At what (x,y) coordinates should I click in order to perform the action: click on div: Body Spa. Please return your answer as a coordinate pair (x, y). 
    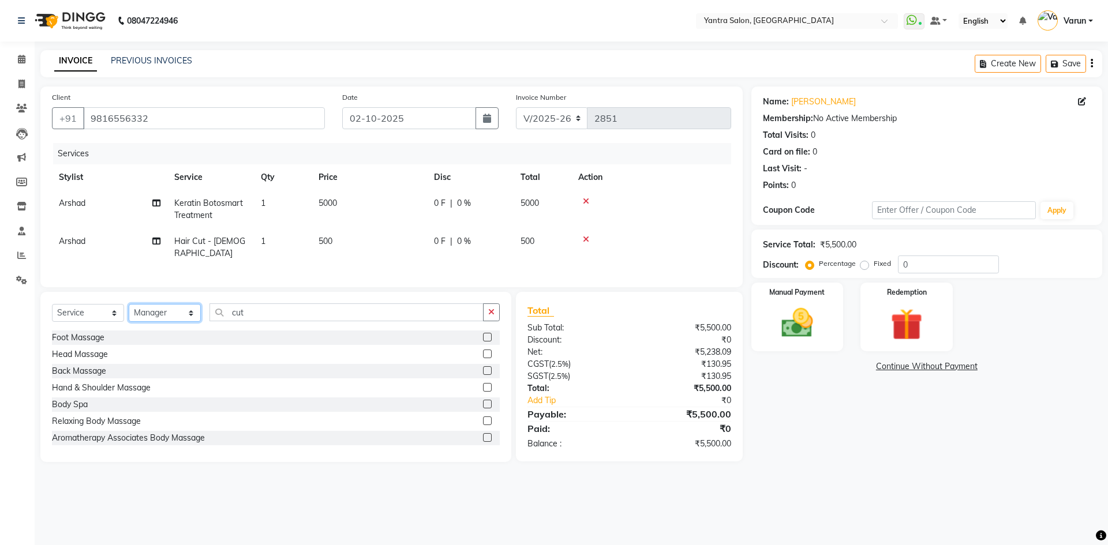
    Looking at the image, I should click on (70, 404).